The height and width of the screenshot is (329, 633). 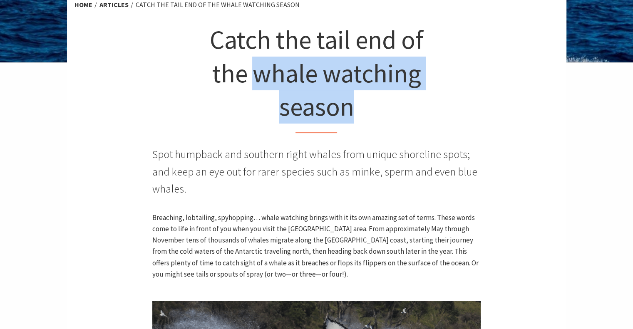 What do you see at coordinates (317, 78) in the screenshot?
I see `h1: Catch the tail end of the whale watching season` at bounding box center [317, 78].